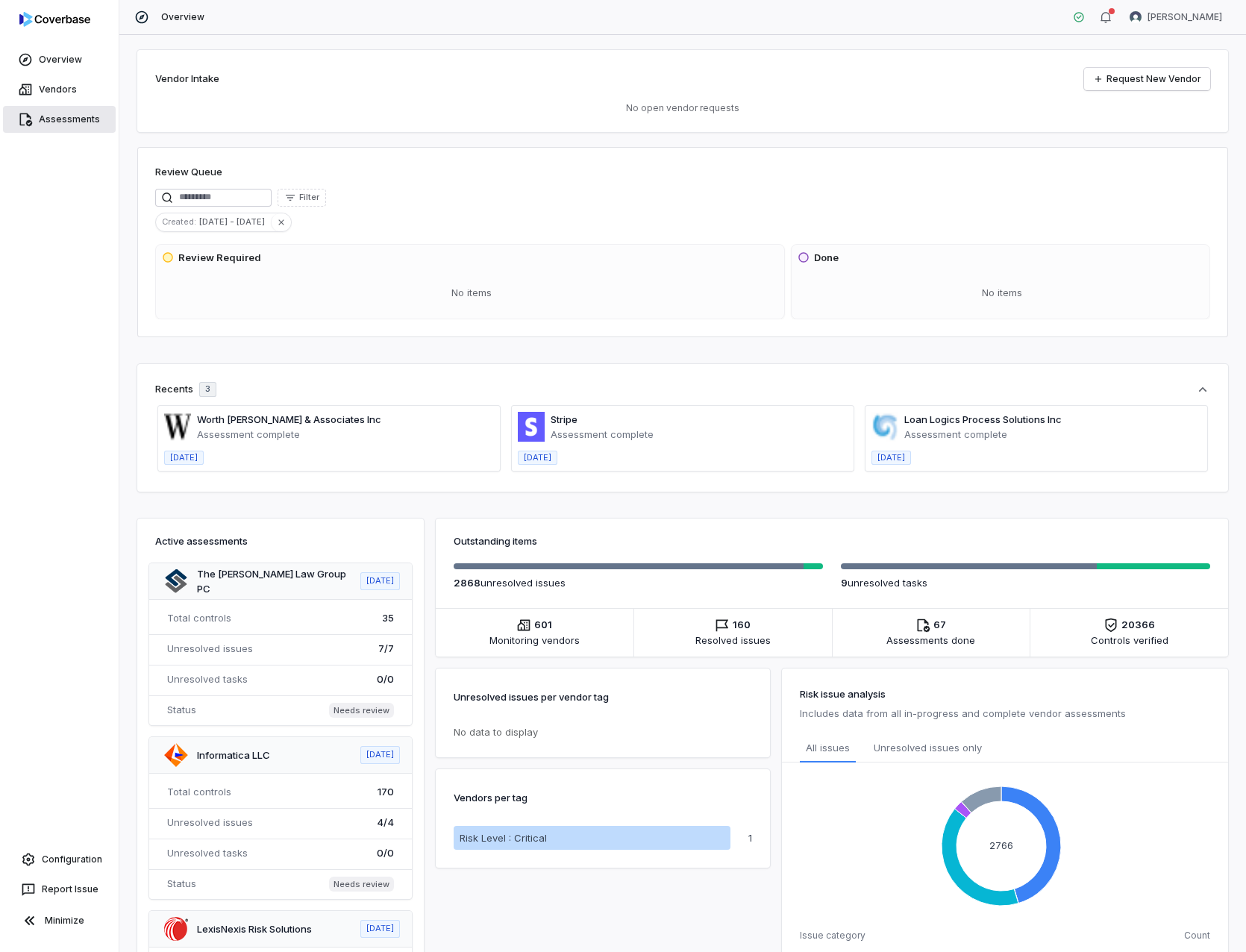  What do you see at coordinates (531, 697) in the screenshot?
I see `p: Unresolved issues per vendor tag` at bounding box center [531, 697].